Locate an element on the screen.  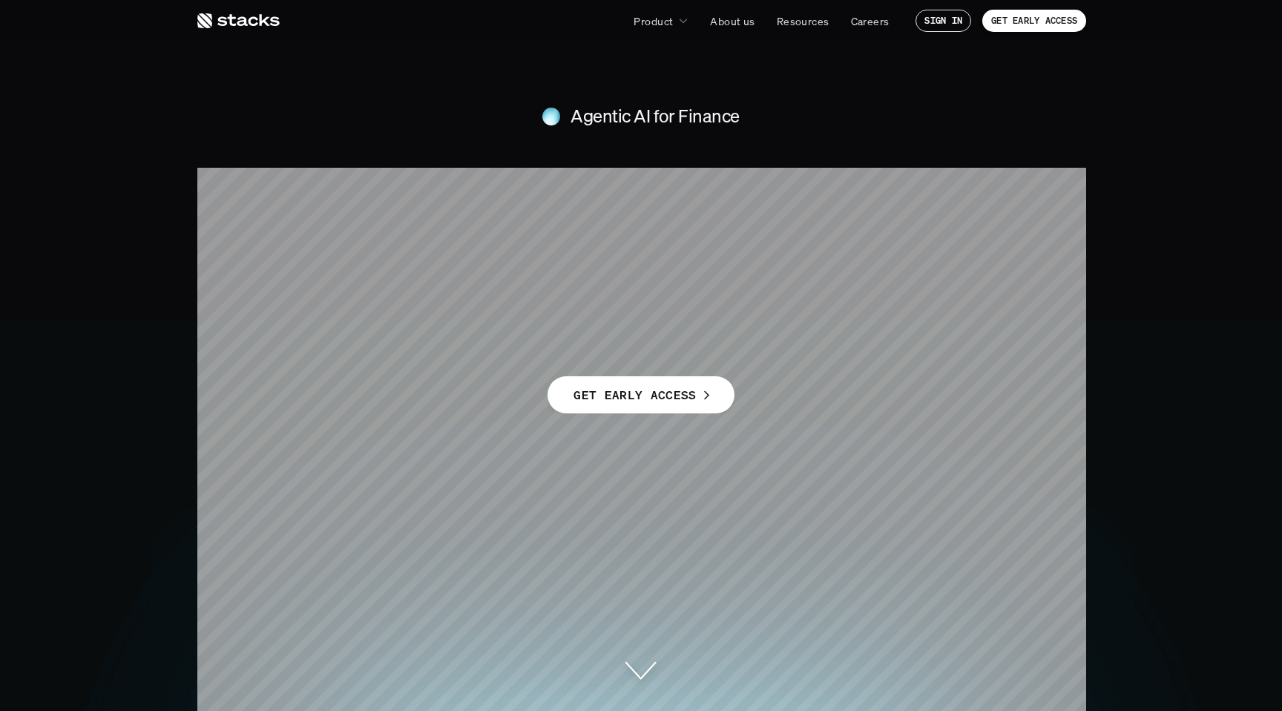
a: About us is located at coordinates (732, 21).